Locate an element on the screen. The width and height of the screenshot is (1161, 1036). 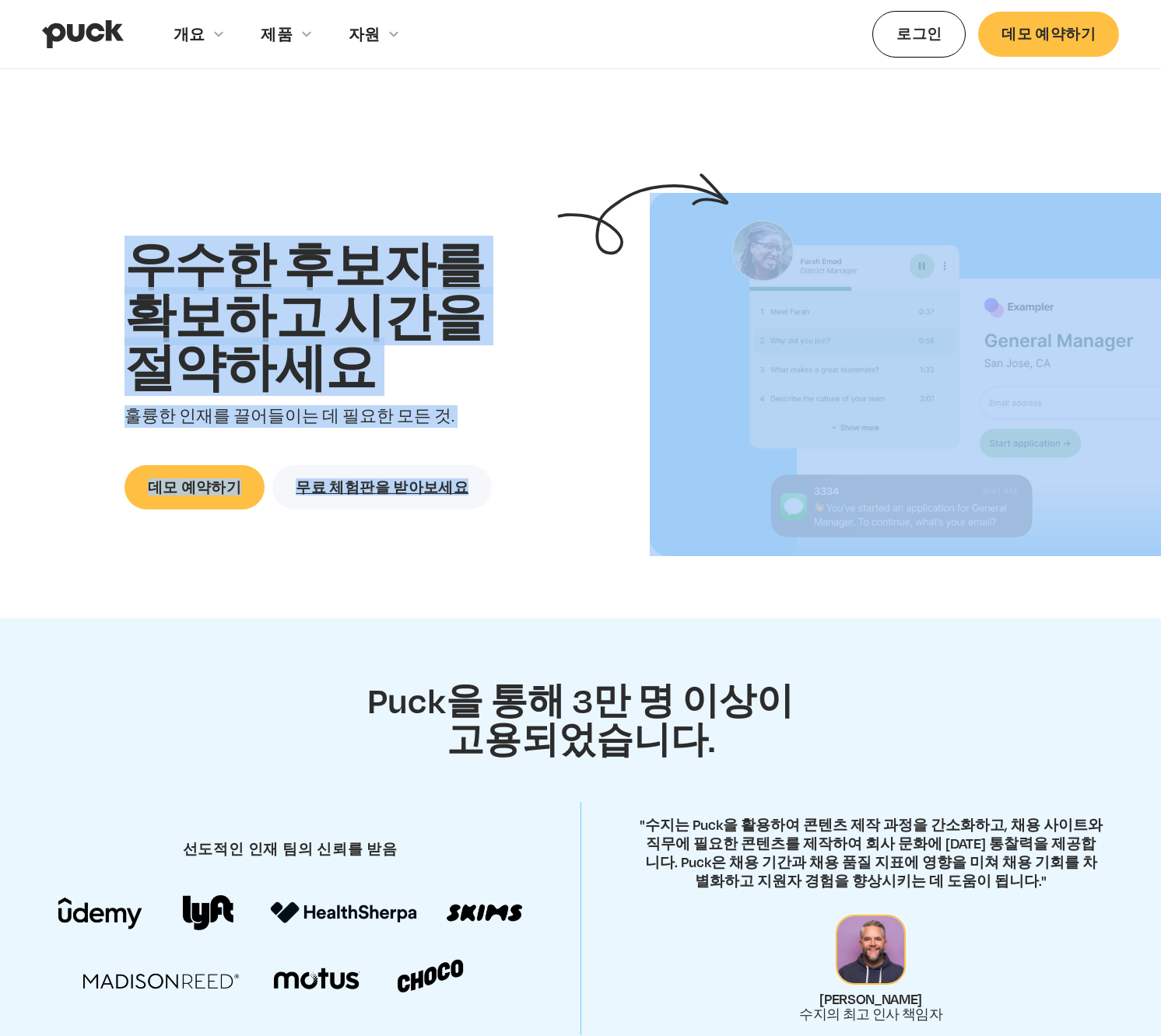
font: 선도적인 인재 팀의 신뢰를 받음 is located at coordinates (290, 849).